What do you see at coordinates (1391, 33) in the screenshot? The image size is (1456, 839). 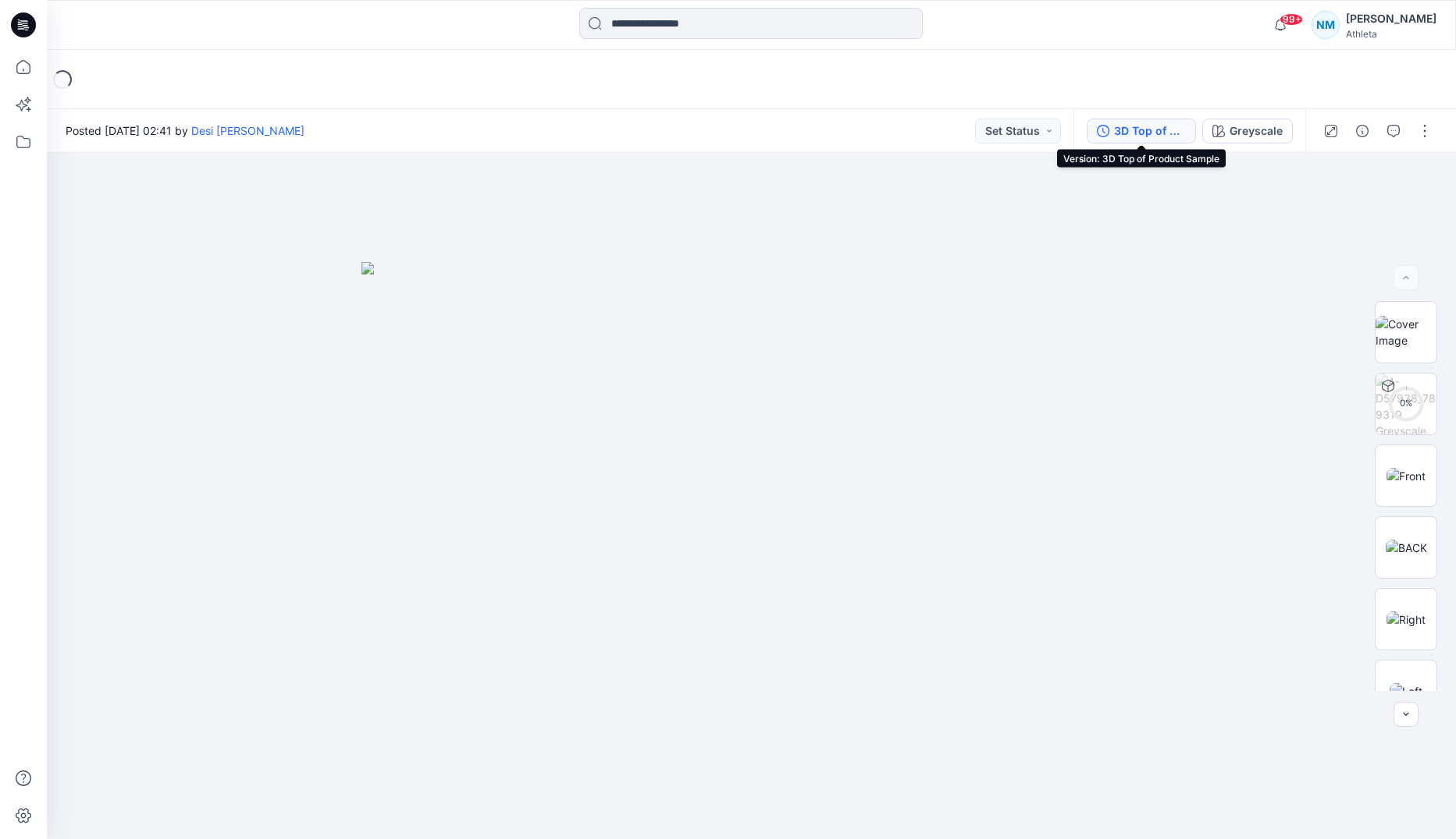 I see `div: Athleta` at bounding box center [1391, 33].